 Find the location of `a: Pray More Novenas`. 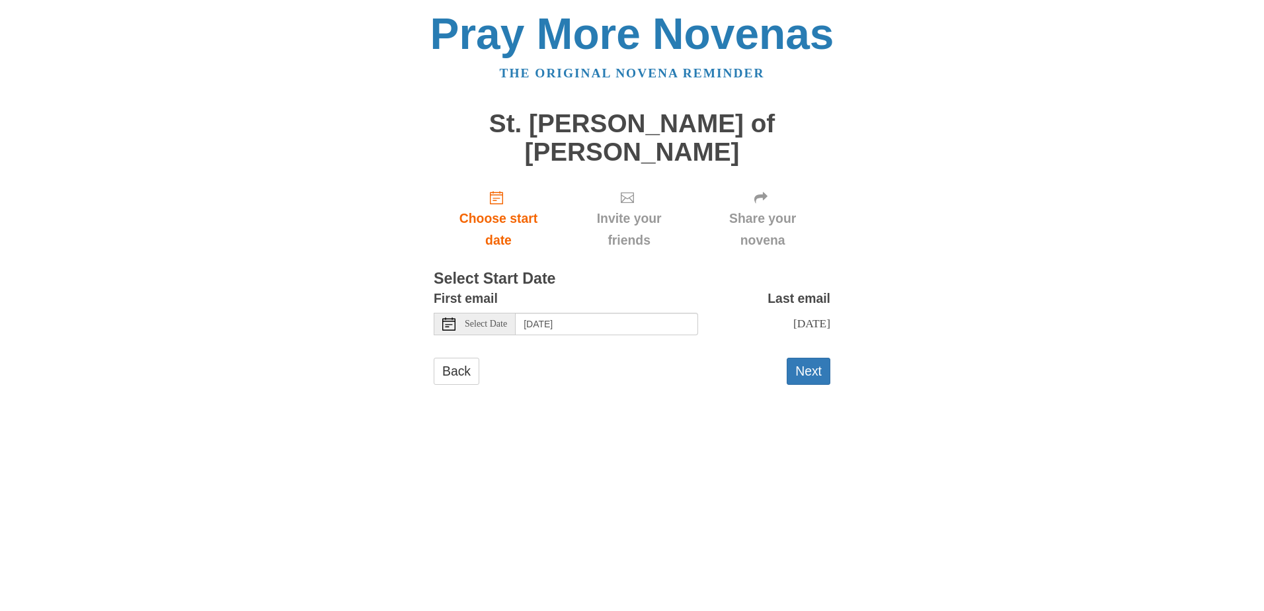

a: Pray More Novenas is located at coordinates (632, 34).